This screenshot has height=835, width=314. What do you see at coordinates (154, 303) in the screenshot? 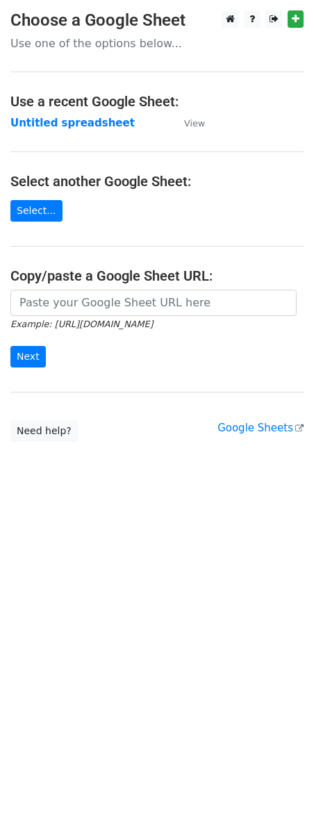
I see `input: Paste your Google Sheet URL here` at bounding box center [154, 303].